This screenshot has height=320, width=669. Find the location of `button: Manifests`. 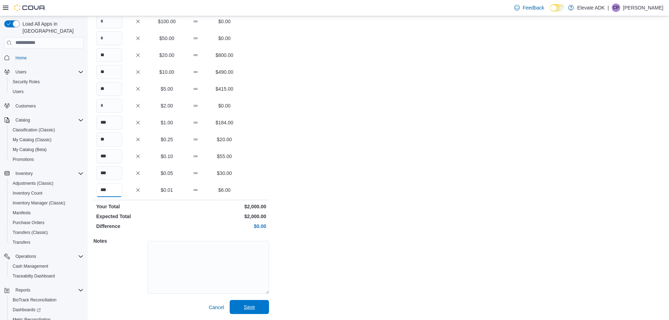

button: Manifests is located at coordinates (47, 213).